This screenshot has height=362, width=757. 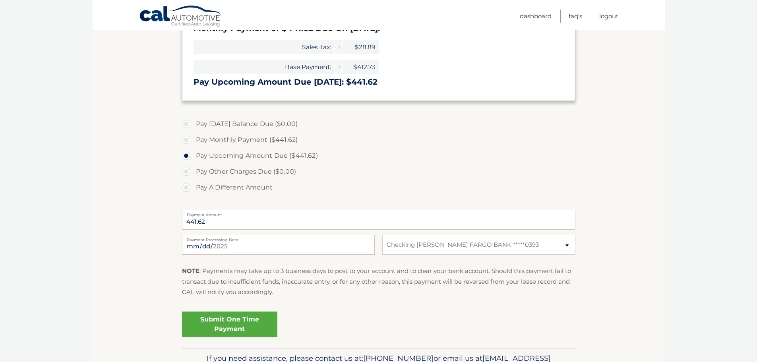 I want to click on span: $412.73, so click(x=361, y=67).